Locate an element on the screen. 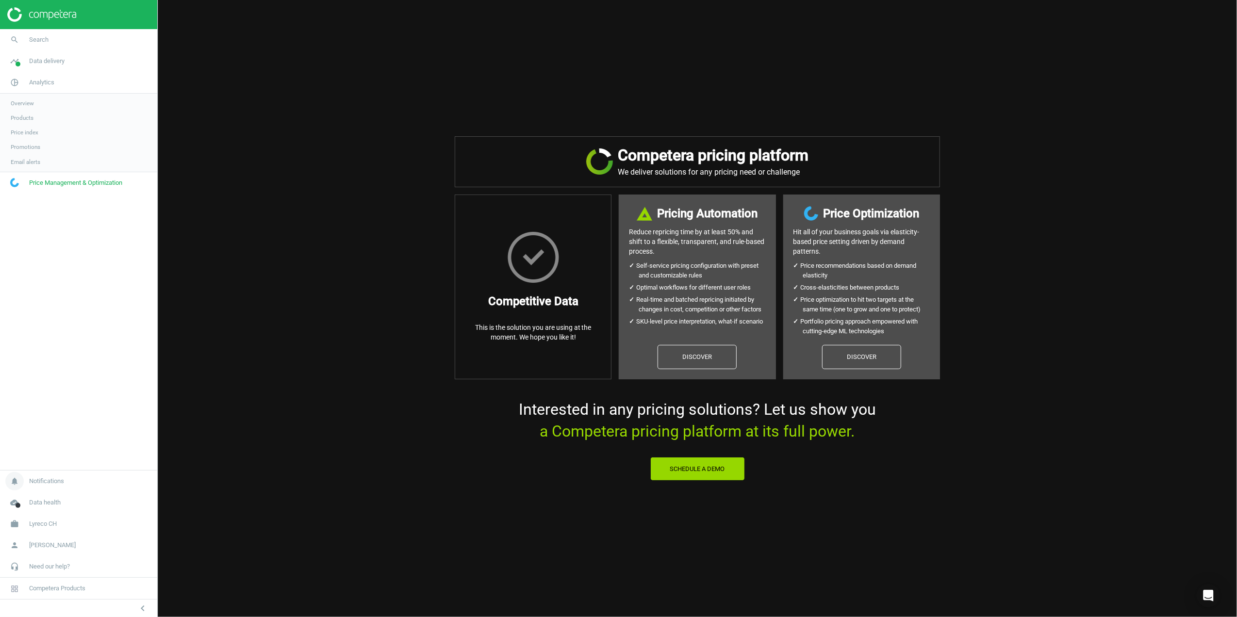  button: Schedule a Demo is located at coordinates (697, 469).